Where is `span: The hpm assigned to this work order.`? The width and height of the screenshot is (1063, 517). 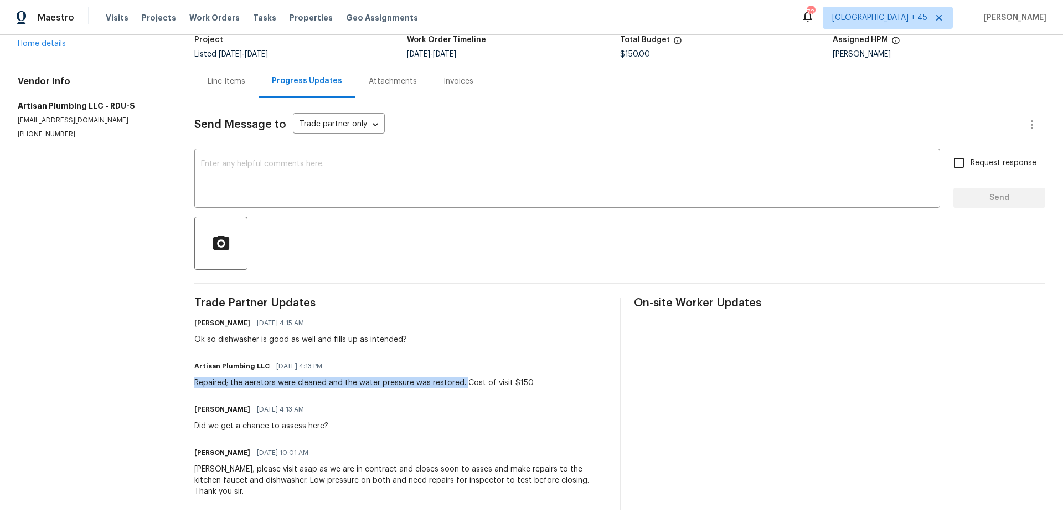 span: The hpm assigned to this work order. is located at coordinates (896, 43).